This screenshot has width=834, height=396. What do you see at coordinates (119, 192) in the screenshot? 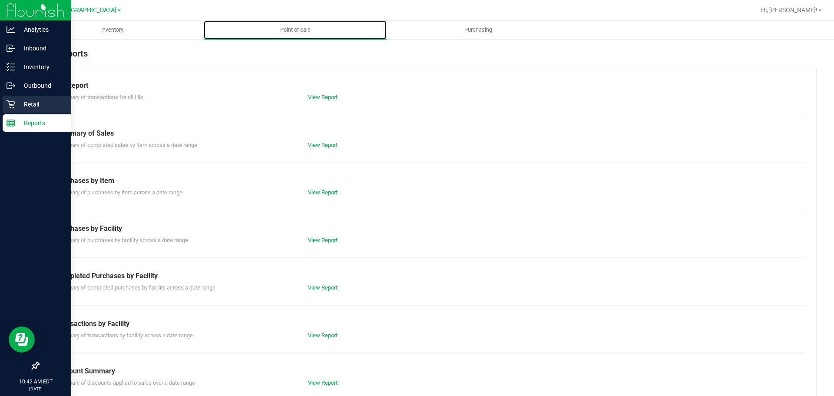
I see `span: Summary of purchases by item across a date range` at bounding box center [119, 192].